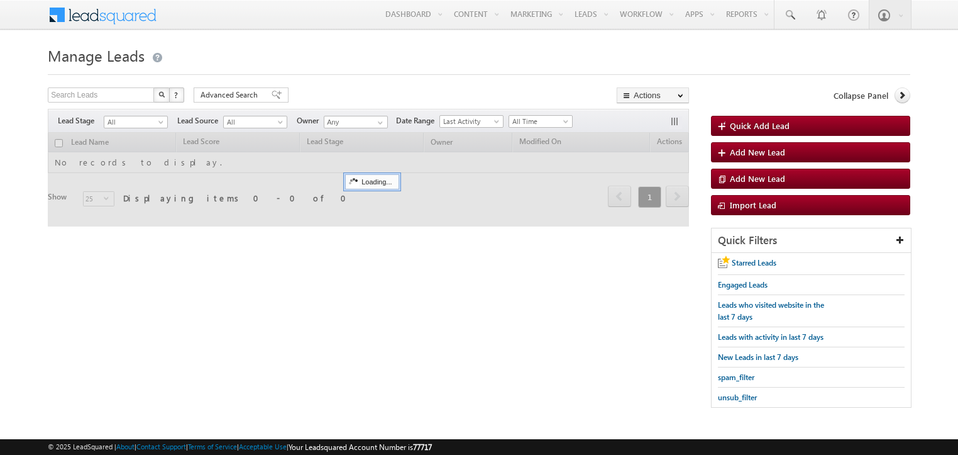  What do you see at coordinates (736, 377) in the screenshot?
I see `span: spam_filter` at bounding box center [736, 377].